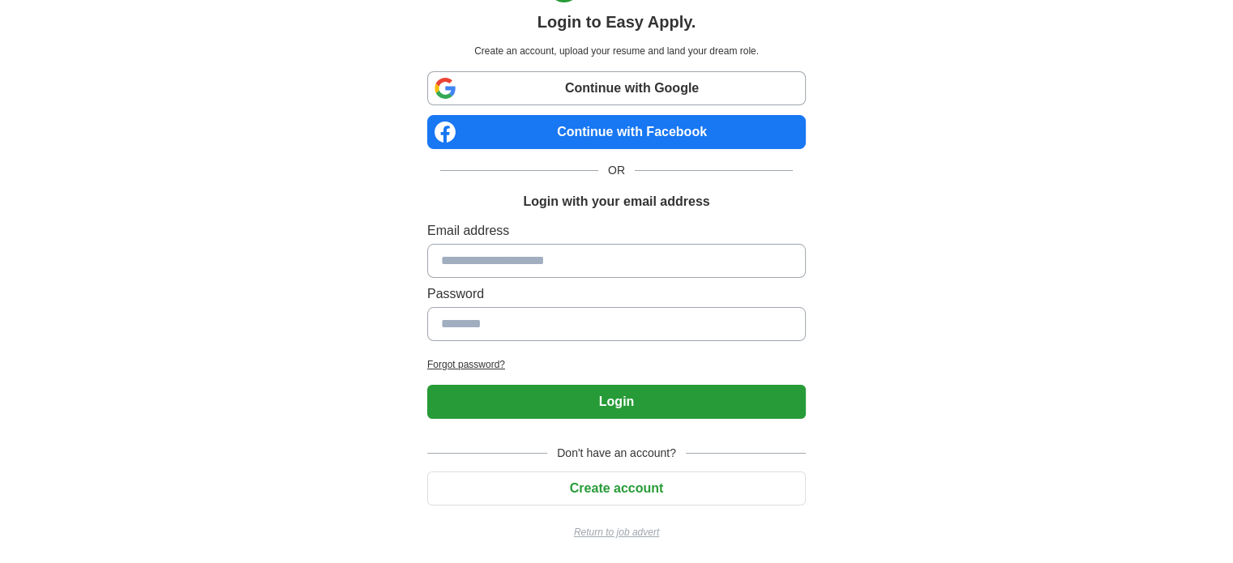  Describe the element at coordinates (616, 51) in the screenshot. I see `p: Create an account, upload your resume and land your dream role.` at that location.